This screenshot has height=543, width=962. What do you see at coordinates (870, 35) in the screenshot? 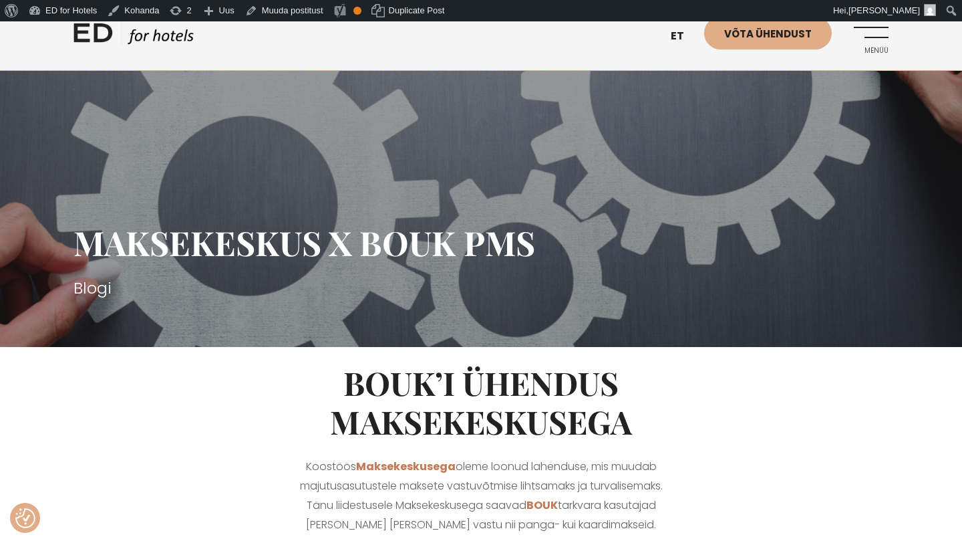
I see `a: Menüü` at bounding box center [870, 35].